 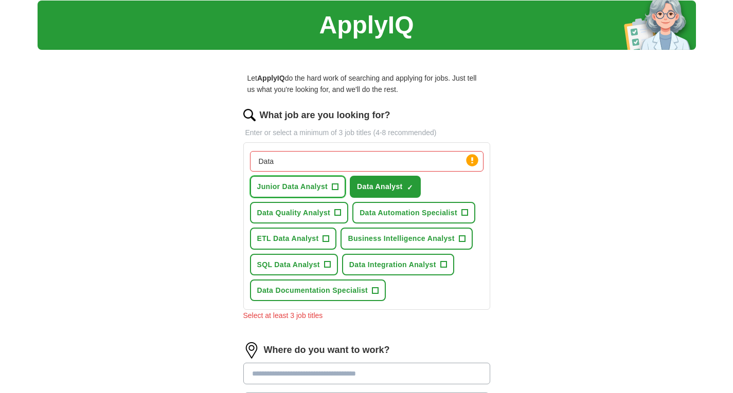 I want to click on button: Data Integration Analyst, so click(x=398, y=265).